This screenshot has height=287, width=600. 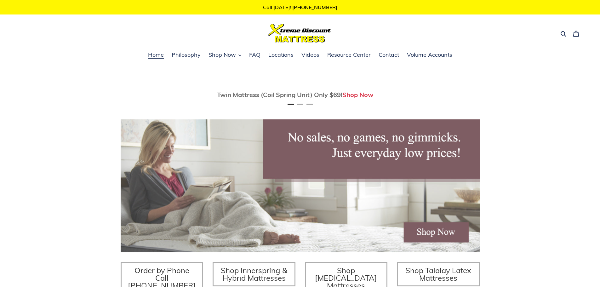 What do you see at coordinates (281, 55) in the screenshot?
I see `span: Locations` at bounding box center [281, 55].